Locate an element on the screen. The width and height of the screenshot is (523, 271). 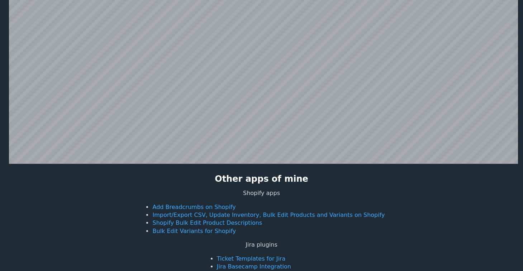
a: Ticket Templates for Jira is located at coordinates (251, 258).